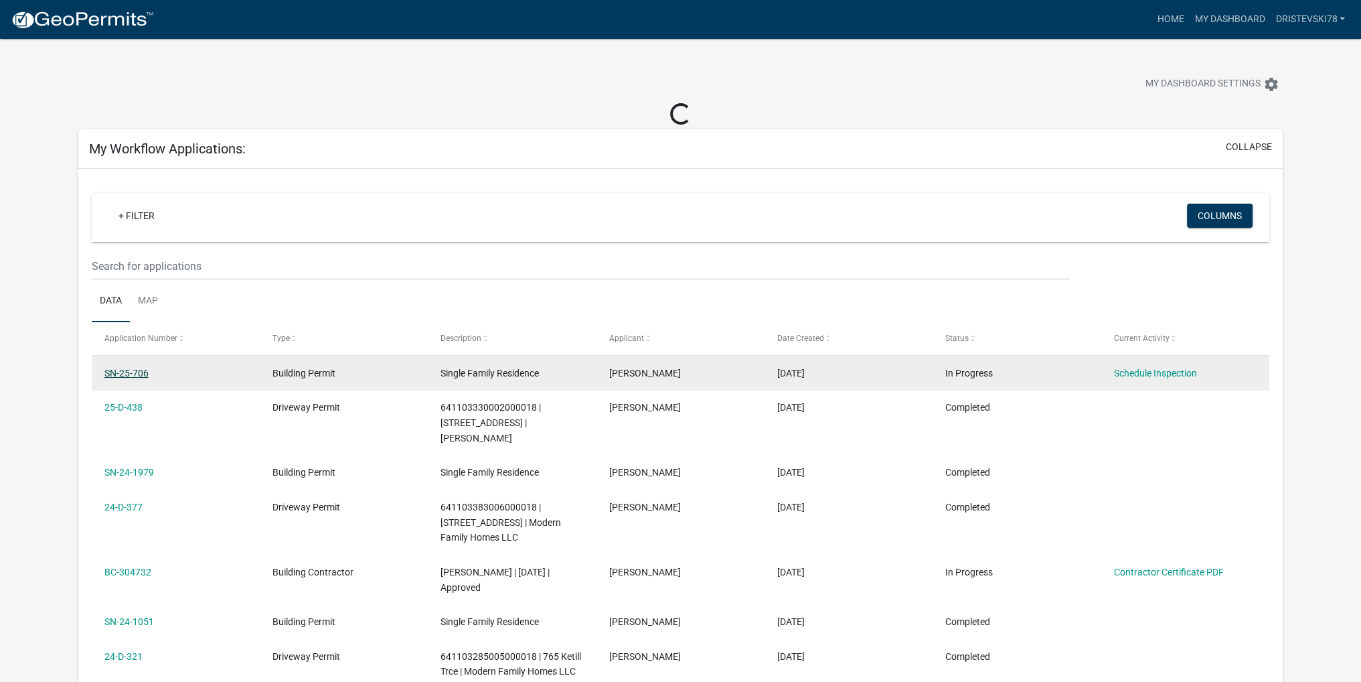  I want to click on datatable-header-cell: Type, so click(343, 338).